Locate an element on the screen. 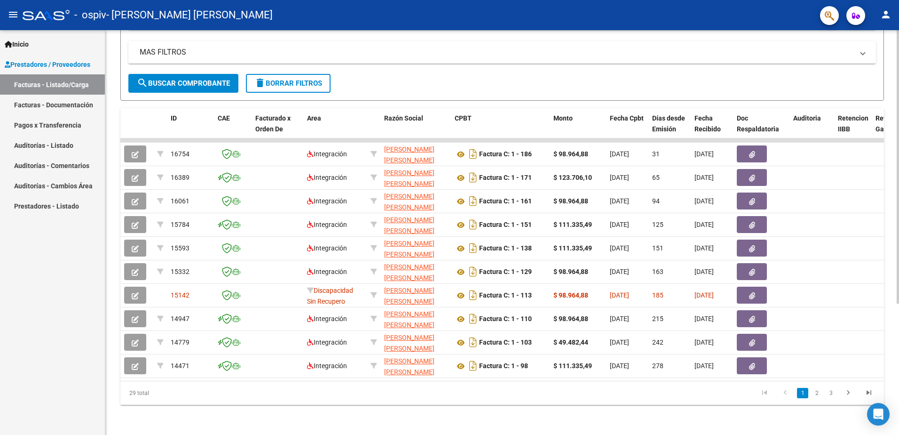 The width and height of the screenshot is (899, 435). strong: Factura C: 1 - 151 is located at coordinates (506, 225).